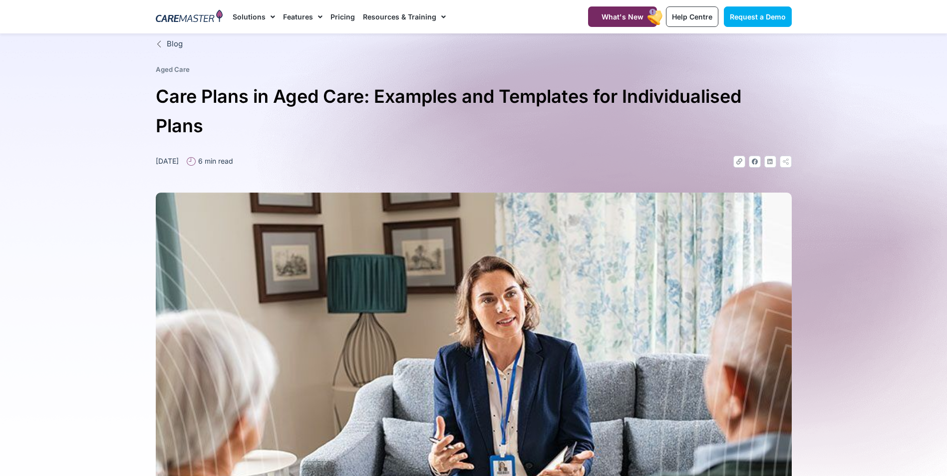 Image resolution: width=947 pixels, height=476 pixels. I want to click on a: Blog, so click(474, 44).